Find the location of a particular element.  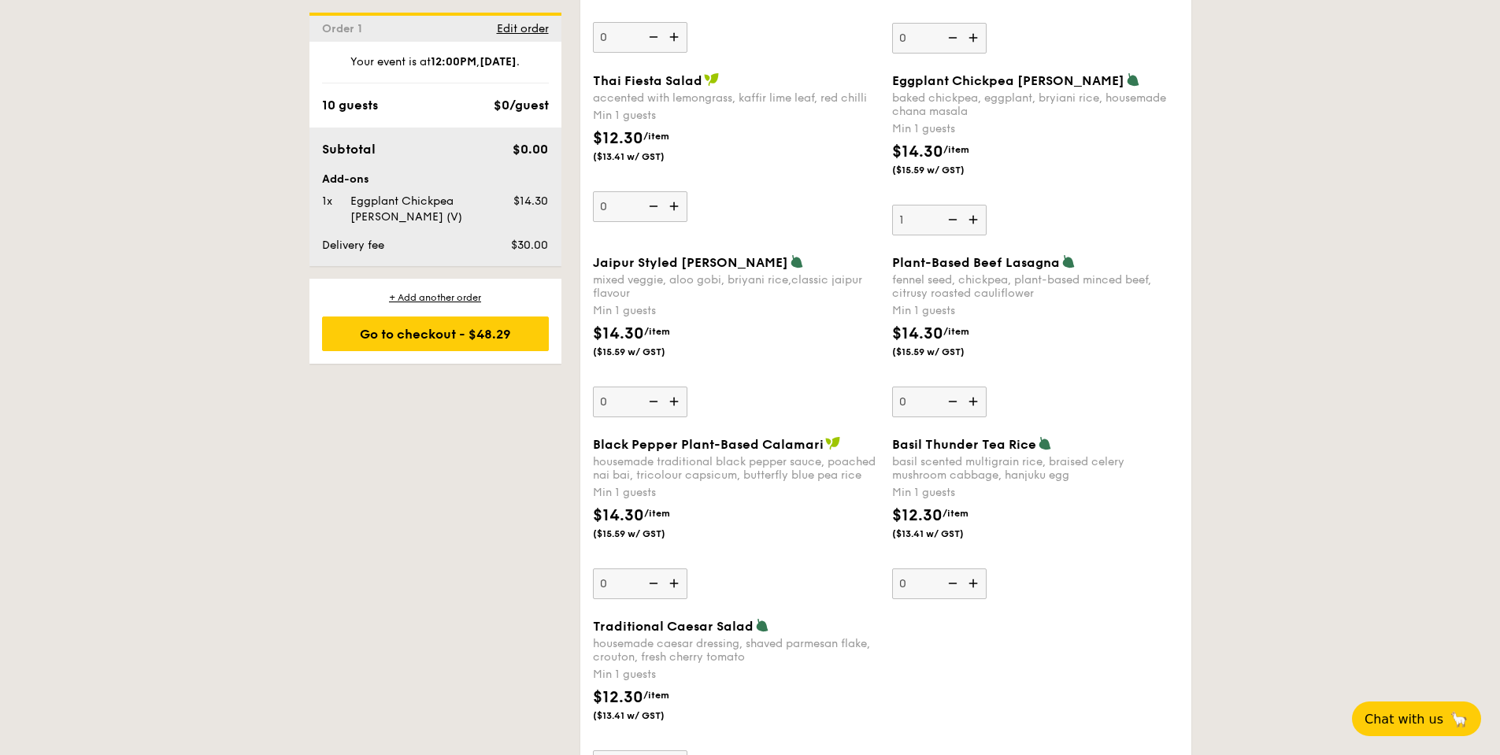

div: $0/guest is located at coordinates (521, 105).